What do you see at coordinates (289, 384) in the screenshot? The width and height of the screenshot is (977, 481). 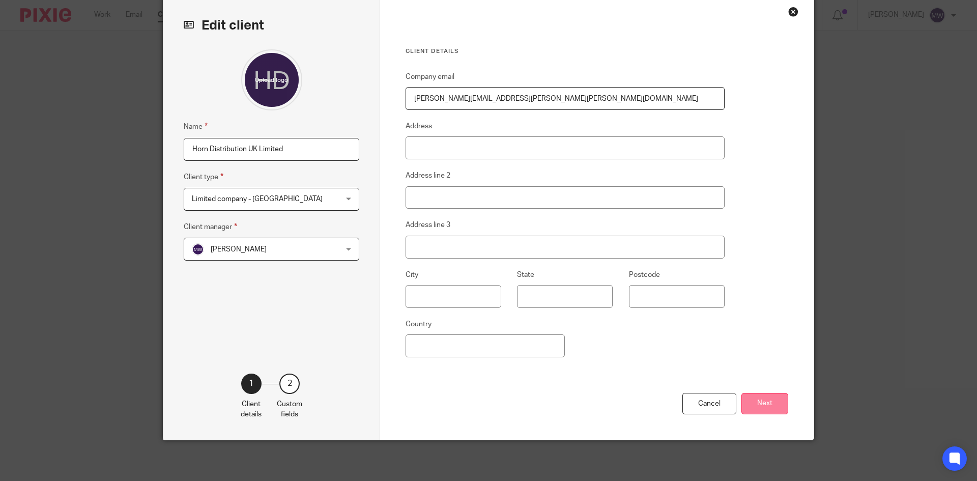 I see `div: 2` at bounding box center [289, 384].